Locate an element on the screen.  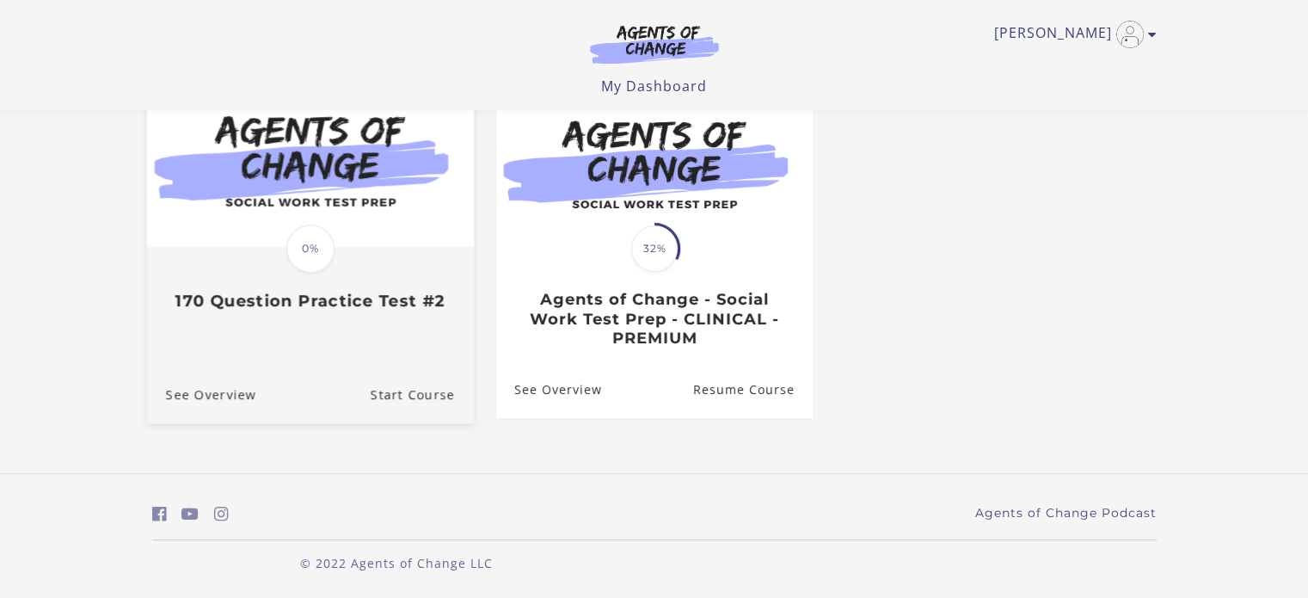
a: 170 Question Practice Test #2: Resume Course is located at coordinates (421, 394).